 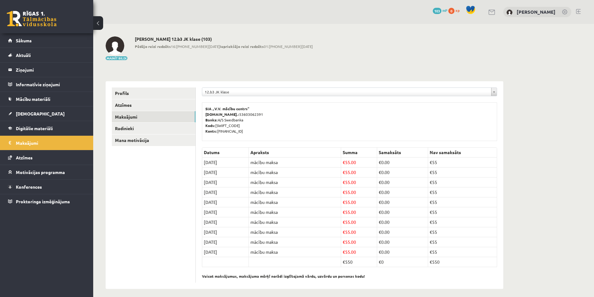 I want to click on a: Proktoringa izmēģinājums, so click(x=47, y=201).